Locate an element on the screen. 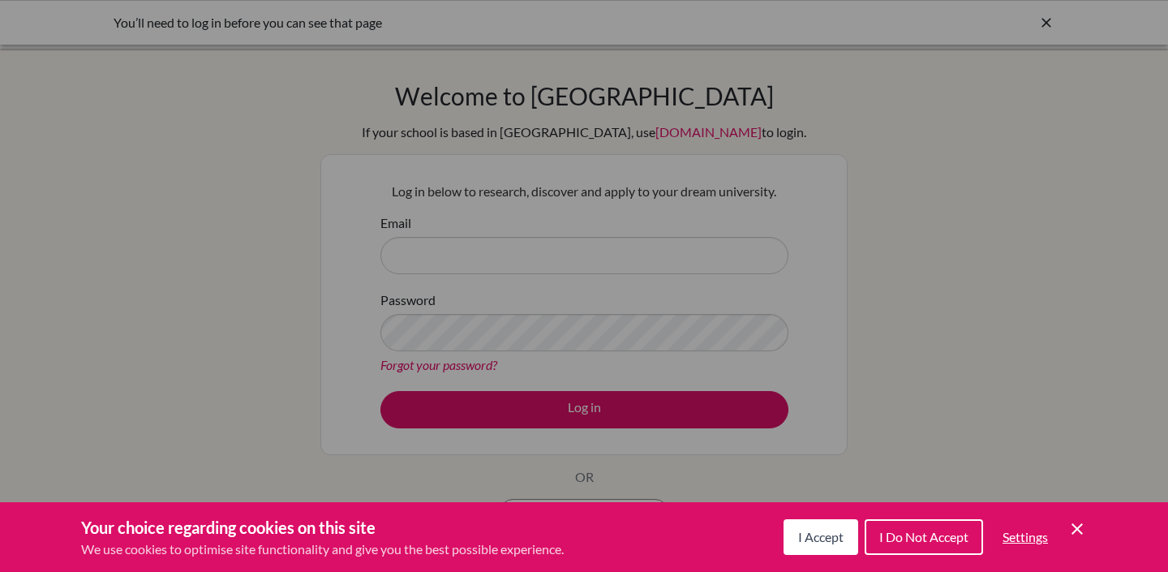 The image size is (1168, 572). span: I Do Not Accept is located at coordinates (924, 536).